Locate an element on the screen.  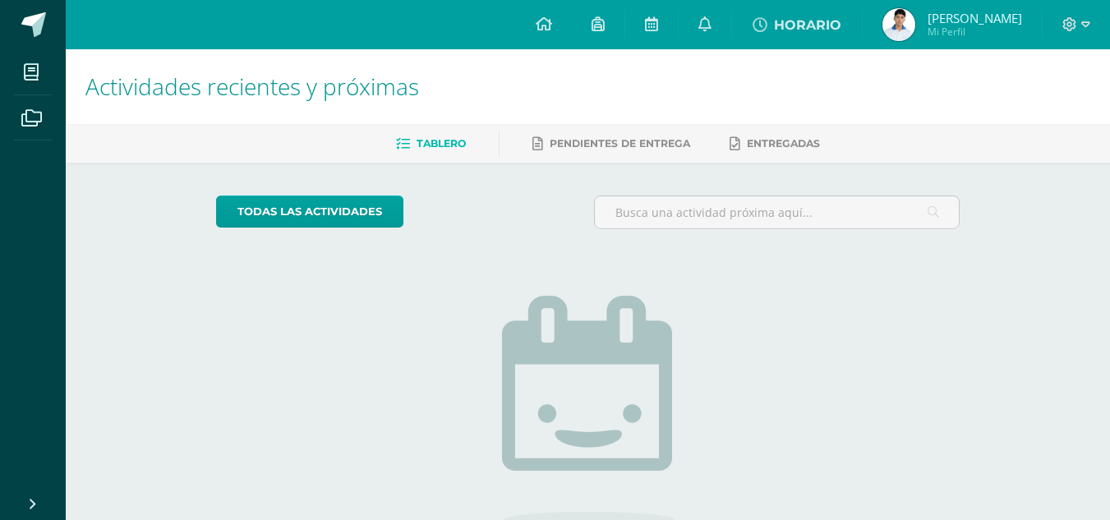
span: HORARIO is located at coordinates (807, 25).